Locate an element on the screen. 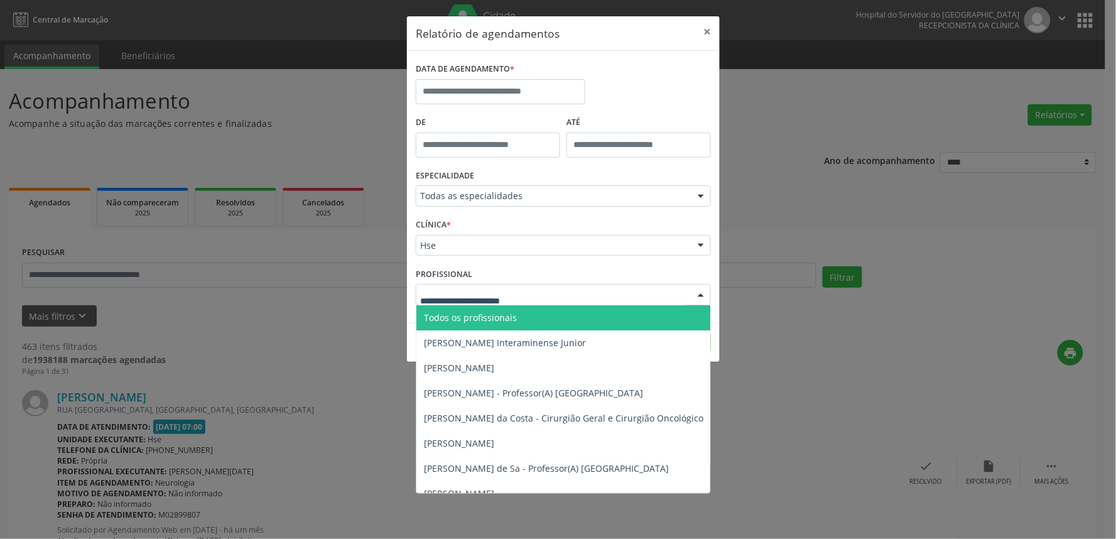  span: Hse is located at coordinates (553, 246).